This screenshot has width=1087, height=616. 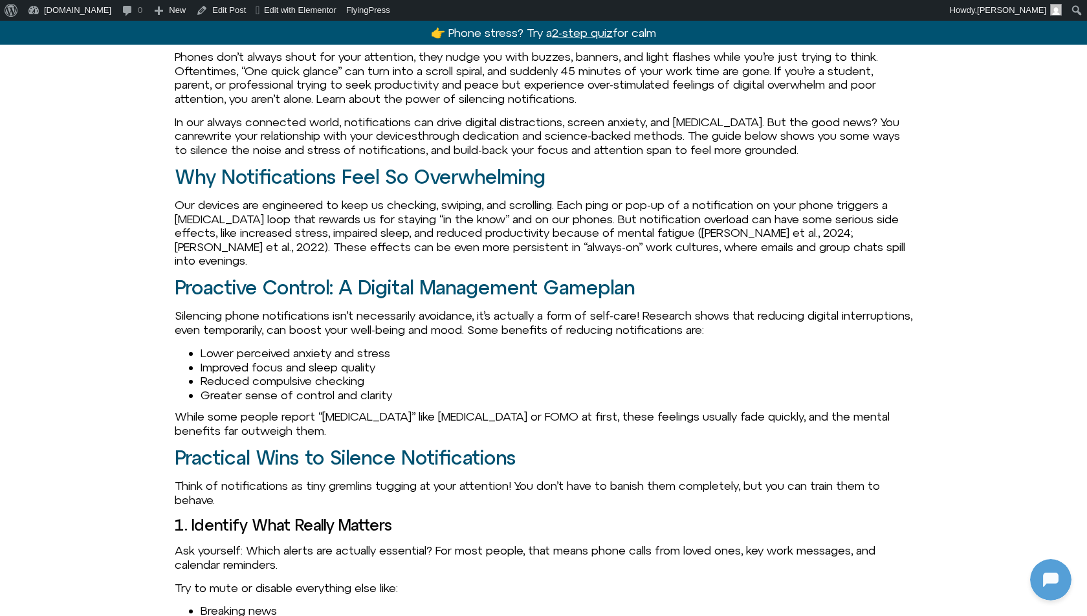 I want to click on li: Lower perceived anxiety and stress, so click(x=557, y=353).